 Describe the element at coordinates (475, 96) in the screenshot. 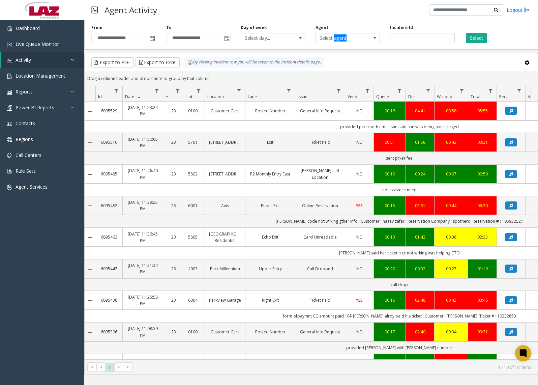

I see `span: Total` at that location.